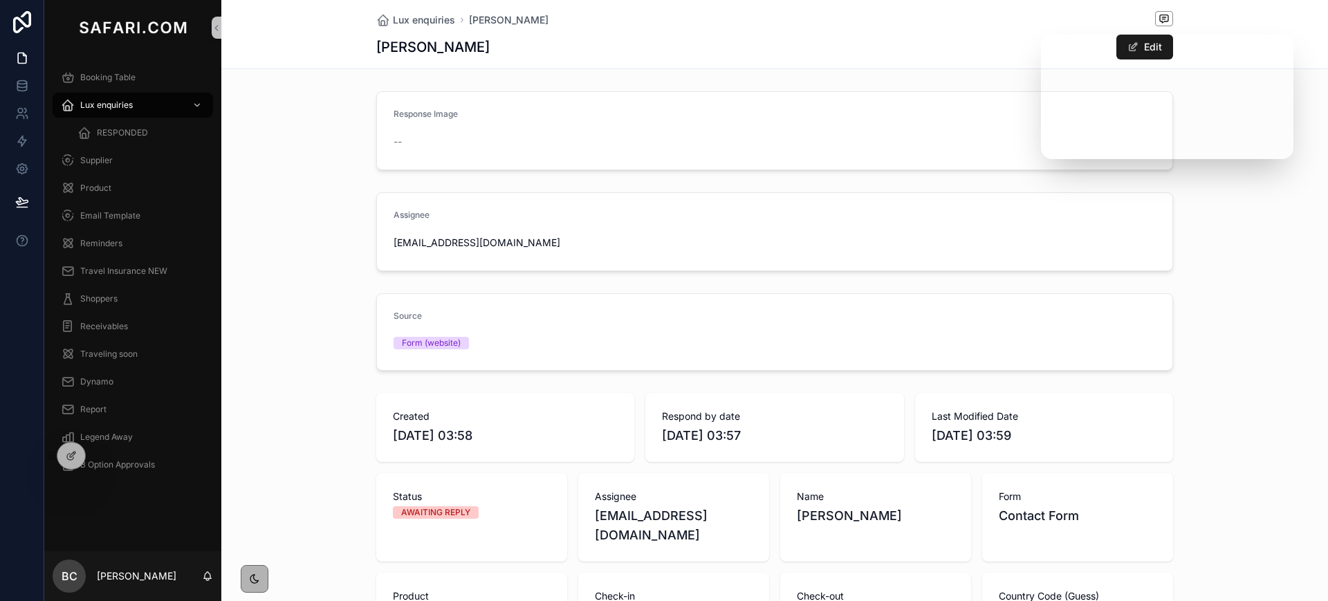  I want to click on span: Product, so click(95, 188).